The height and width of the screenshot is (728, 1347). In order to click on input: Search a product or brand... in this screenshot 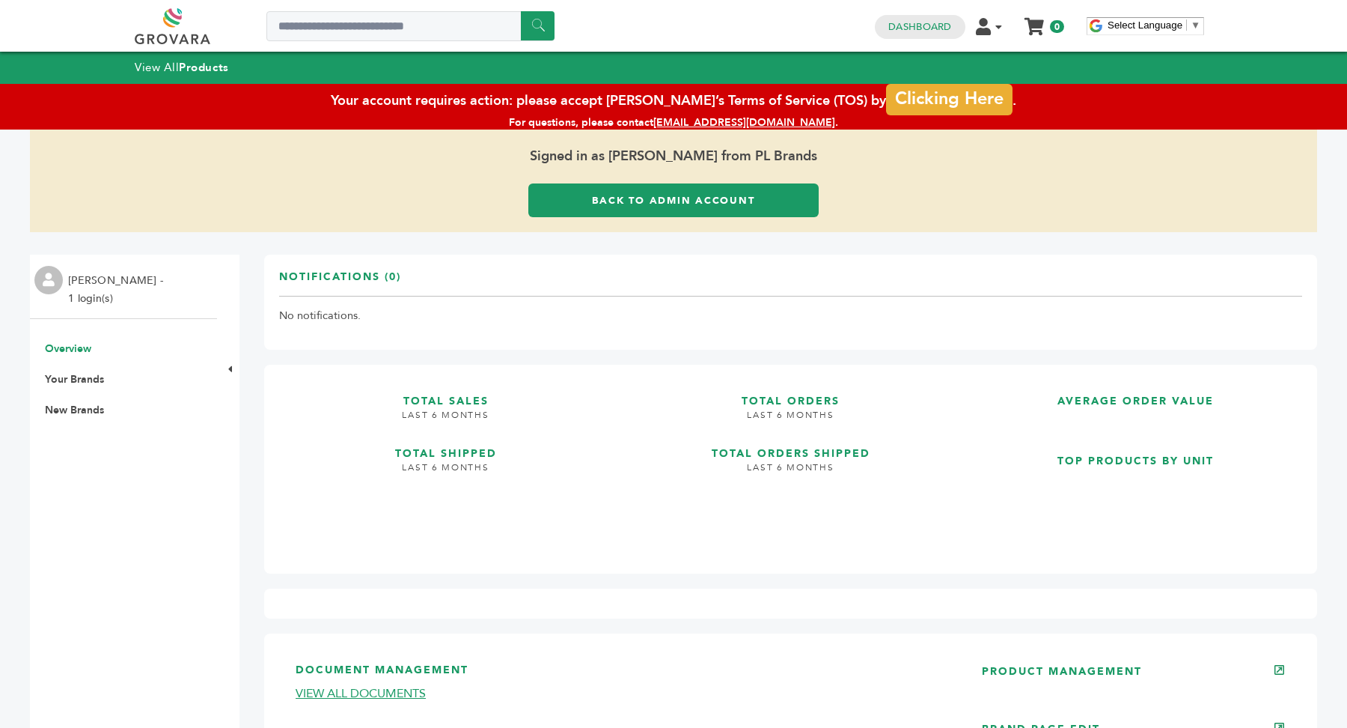, I will do `click(410, 26)`.